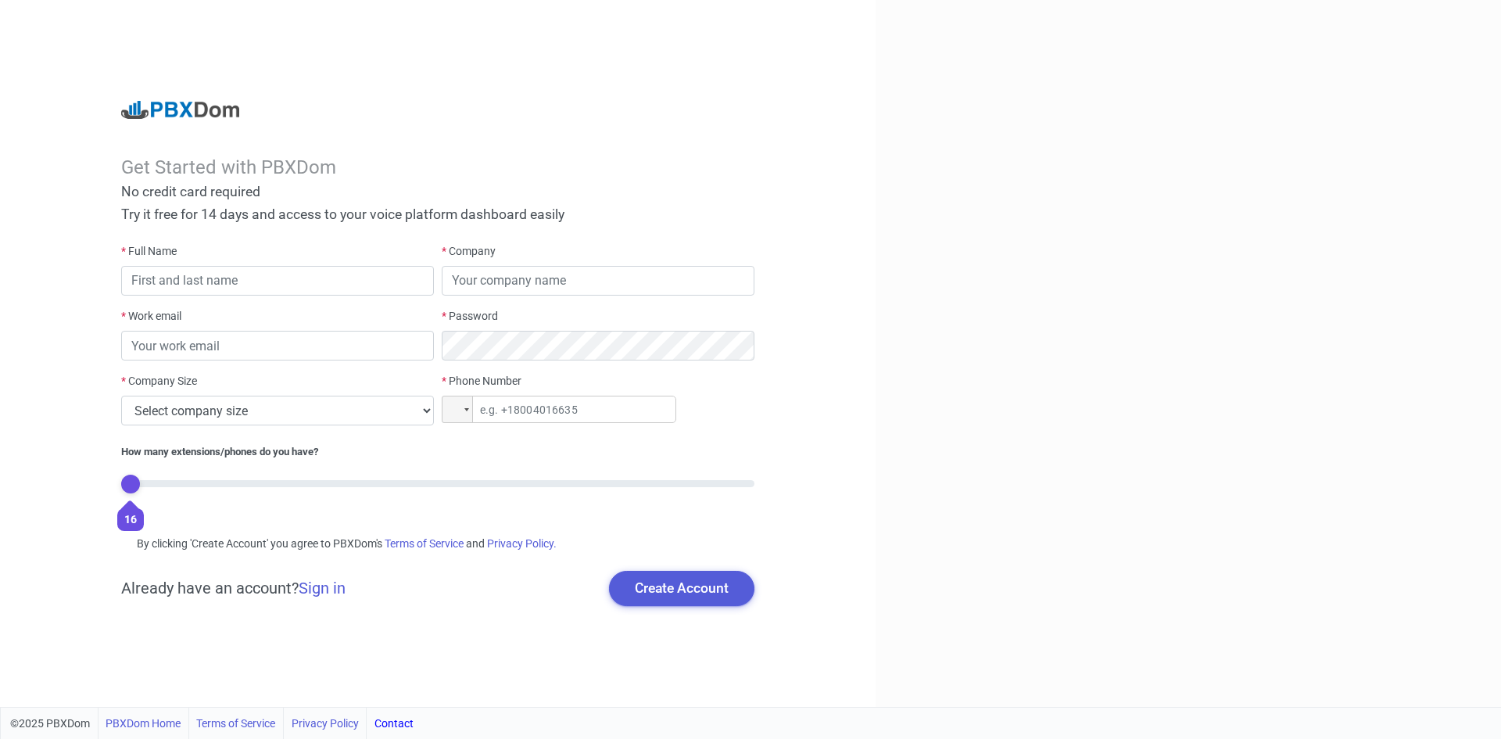 This screenshot has height=739, width=1501. I want to click on label: Full Name, so click(149, 251).